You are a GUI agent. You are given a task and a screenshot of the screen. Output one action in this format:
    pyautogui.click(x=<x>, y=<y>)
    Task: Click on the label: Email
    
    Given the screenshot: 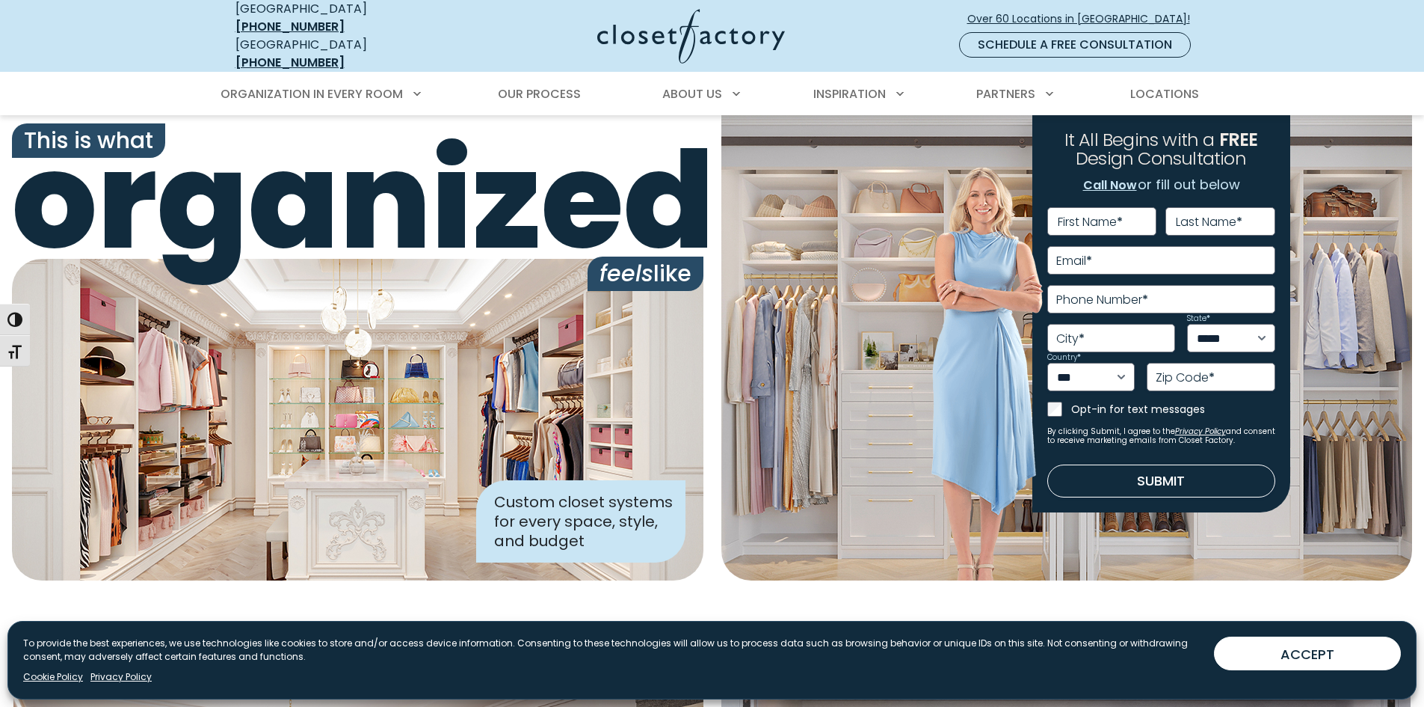 What is the action you would take?
    pyautogui.click(x=1074, y=261)
    